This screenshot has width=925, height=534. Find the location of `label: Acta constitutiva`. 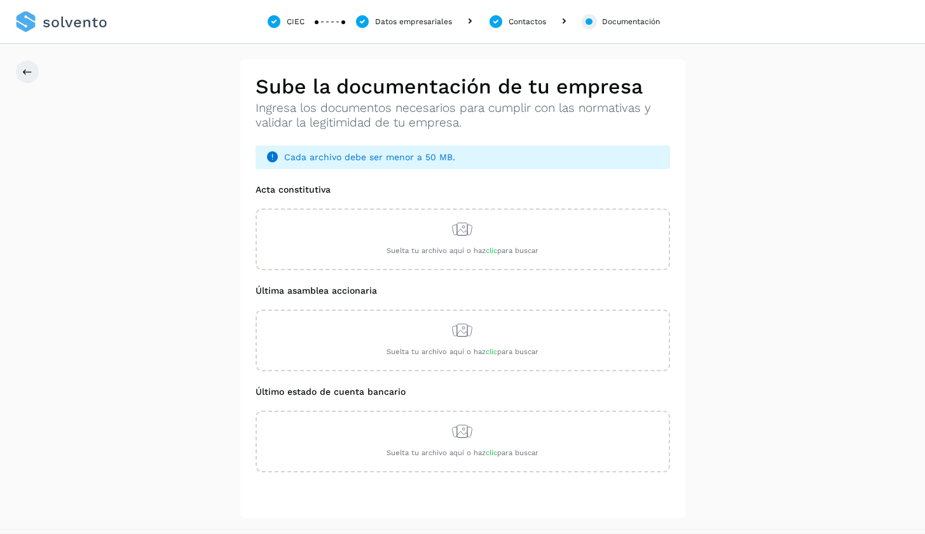

label: Acta constitutiva is located at coordinates (293, 189).